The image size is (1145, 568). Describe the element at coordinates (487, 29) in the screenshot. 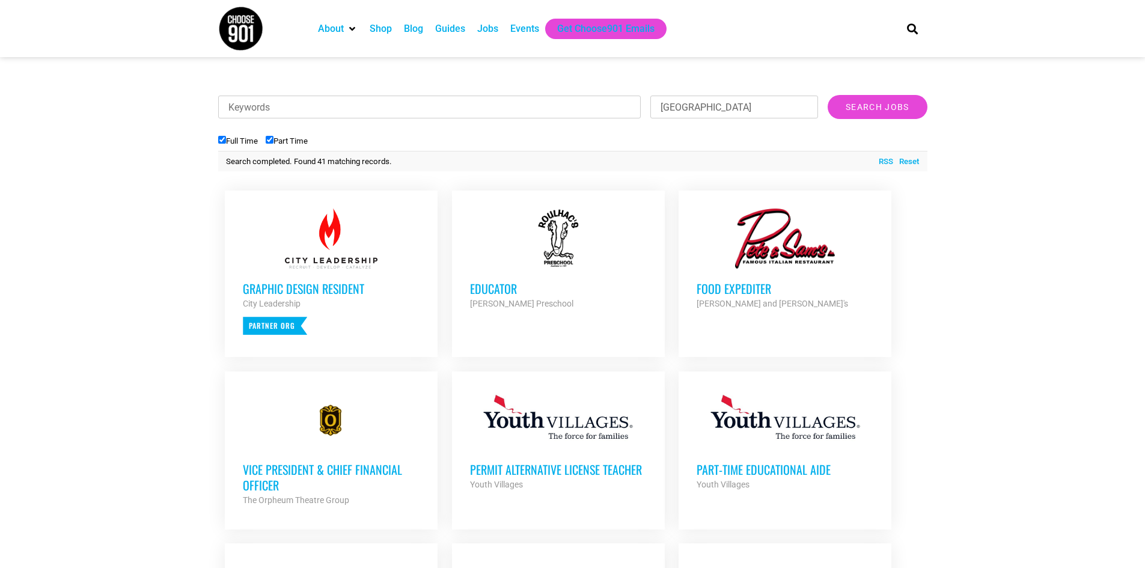

I see `div: Jobs` at that location.